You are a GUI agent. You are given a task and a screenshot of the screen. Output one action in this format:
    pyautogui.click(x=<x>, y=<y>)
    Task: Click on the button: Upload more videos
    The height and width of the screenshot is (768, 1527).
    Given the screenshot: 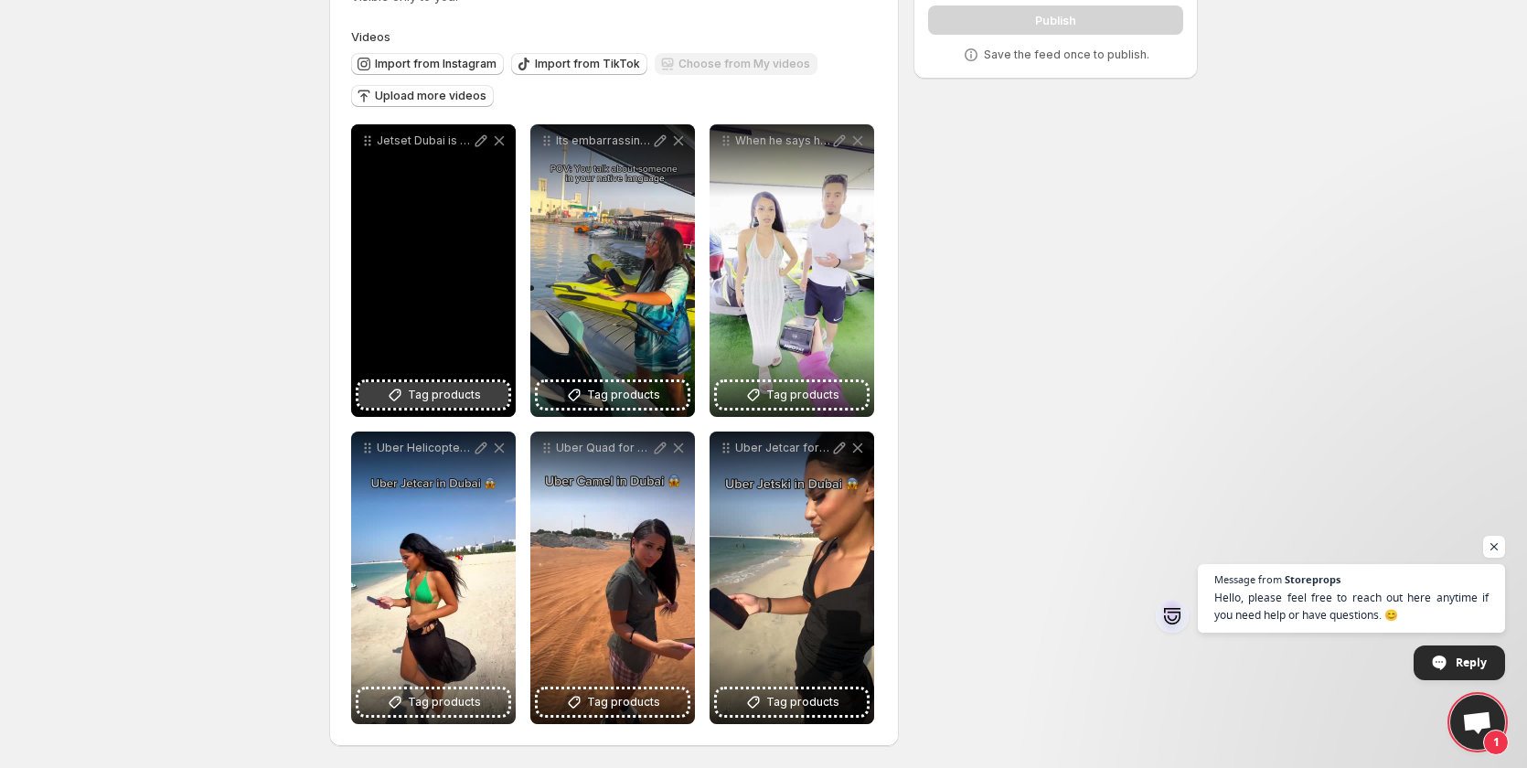 What is the action you would take?
    pyautogui.click(x=422, y=96)
    